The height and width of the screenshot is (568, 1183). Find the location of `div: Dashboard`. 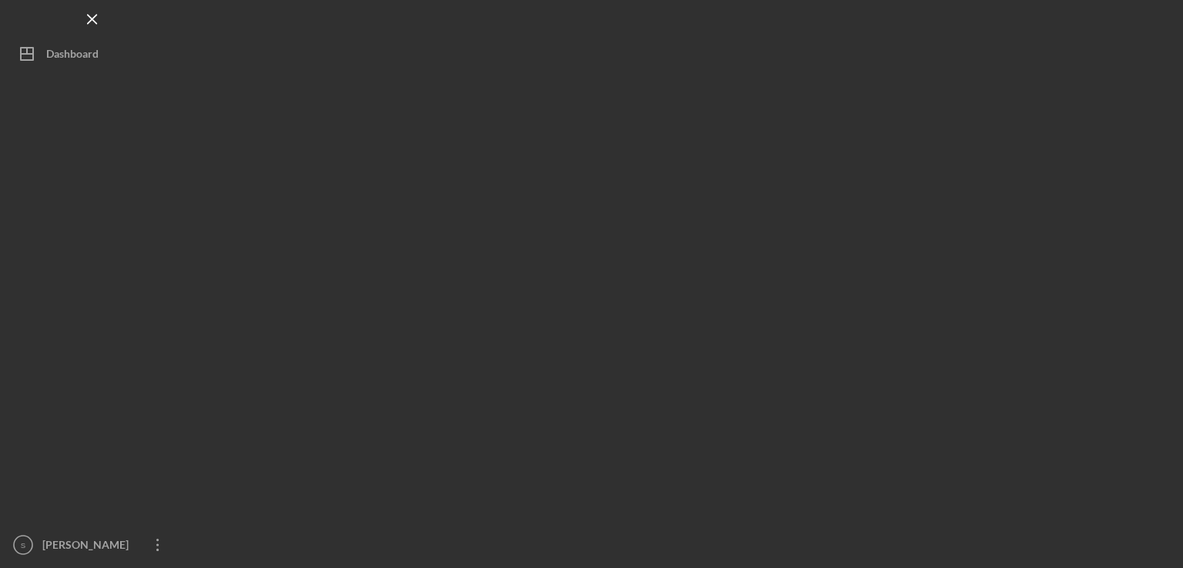

div: Dashboard is located at coordinates (72, 55).